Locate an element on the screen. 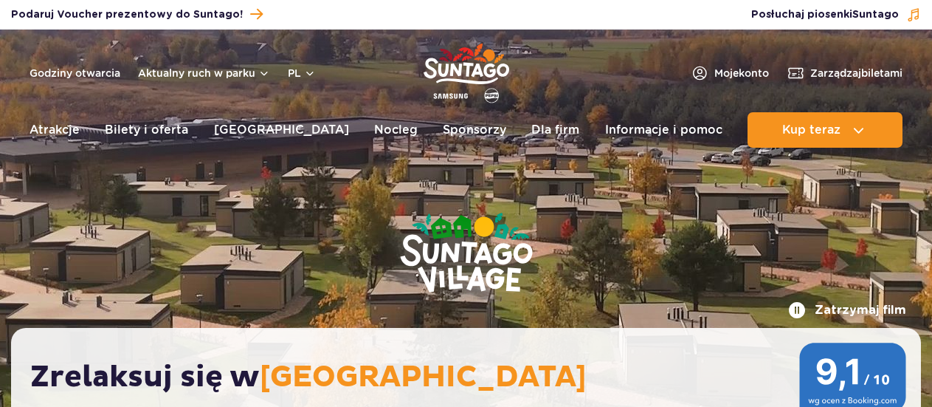 This screenshot has height=407, width=932. button: Posłuchaj piosenkiSuntago is located at coordinates (836, 15).